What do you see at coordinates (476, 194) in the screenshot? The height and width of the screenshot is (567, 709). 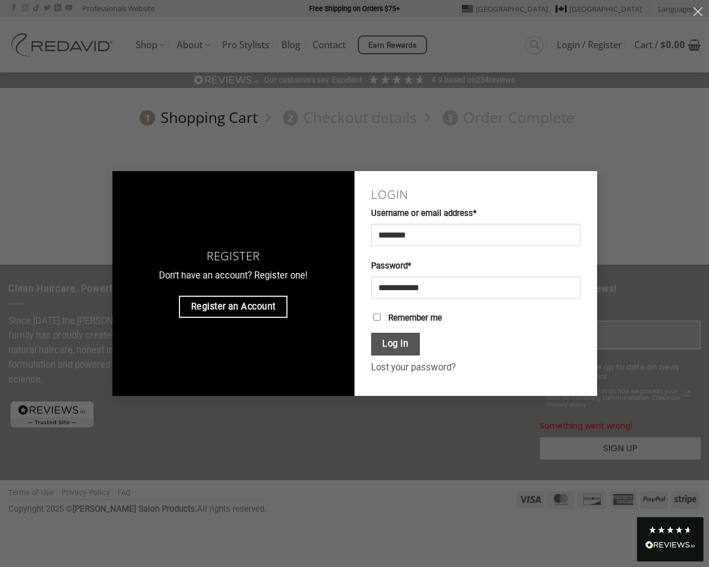 I see `h2: Login` at bounding box center [476, 194].